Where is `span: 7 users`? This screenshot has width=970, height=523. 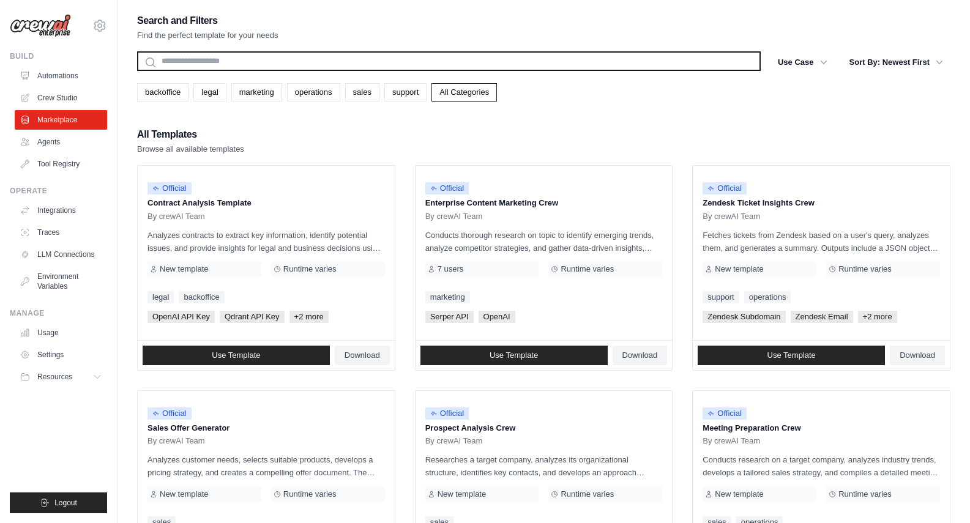
span: 7 users is located at coordinates (450, 269).